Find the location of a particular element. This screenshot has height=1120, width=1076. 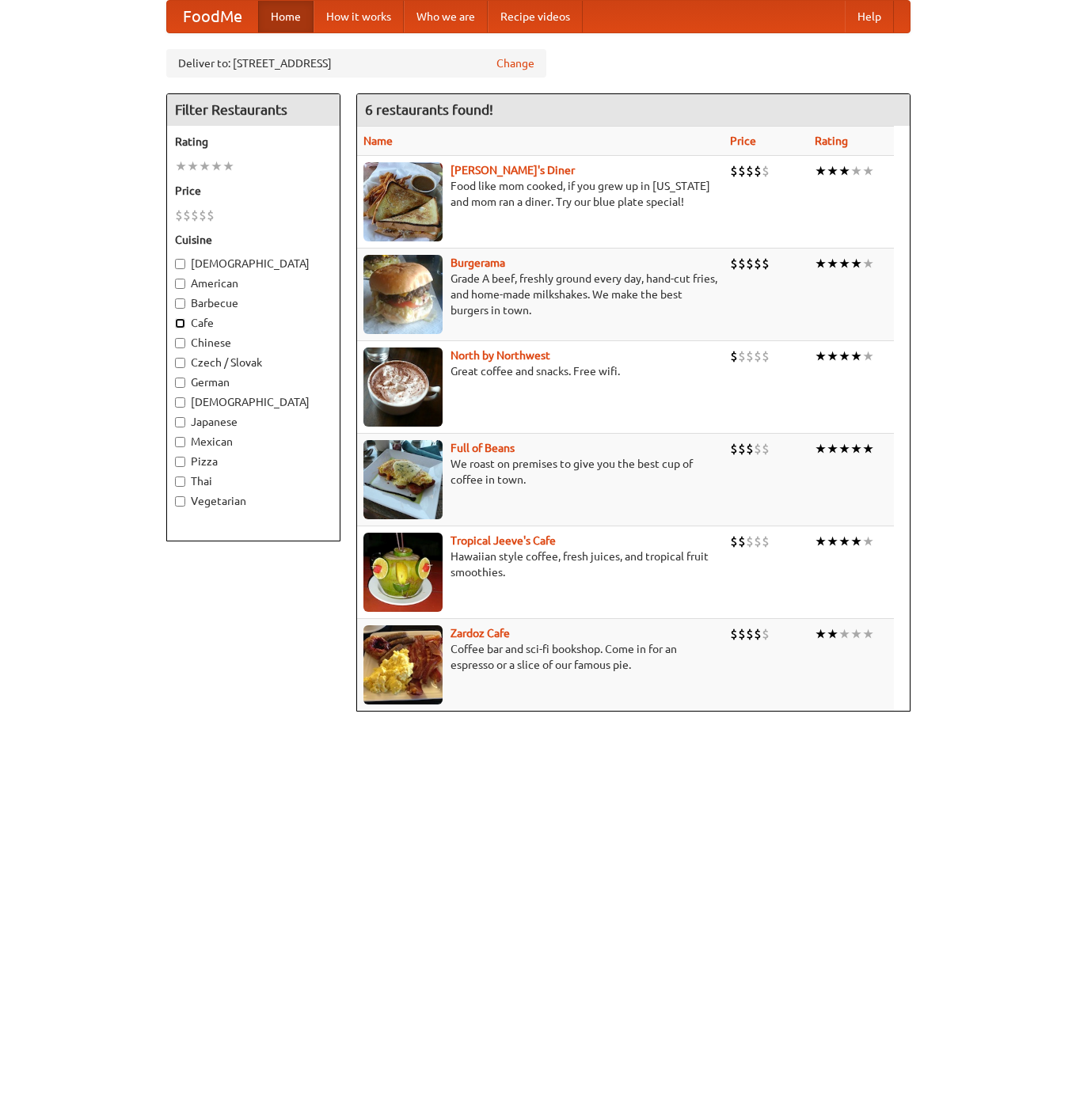

a: Zardoz Cafe is located at coordinates (480, 633).